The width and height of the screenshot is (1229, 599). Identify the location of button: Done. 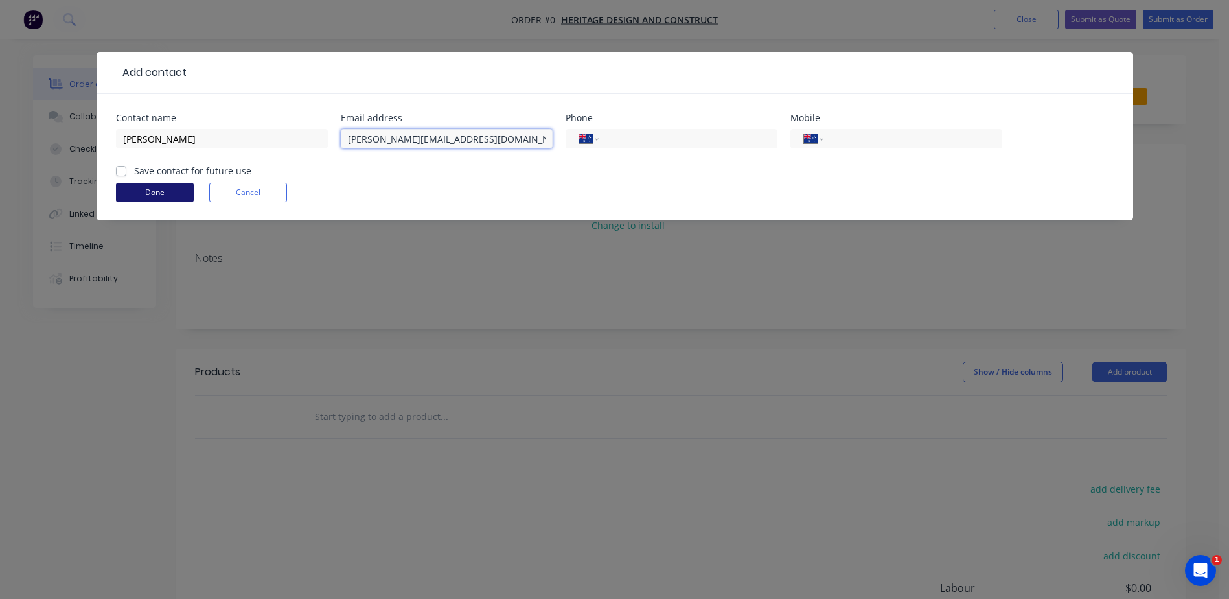
(155, 192).